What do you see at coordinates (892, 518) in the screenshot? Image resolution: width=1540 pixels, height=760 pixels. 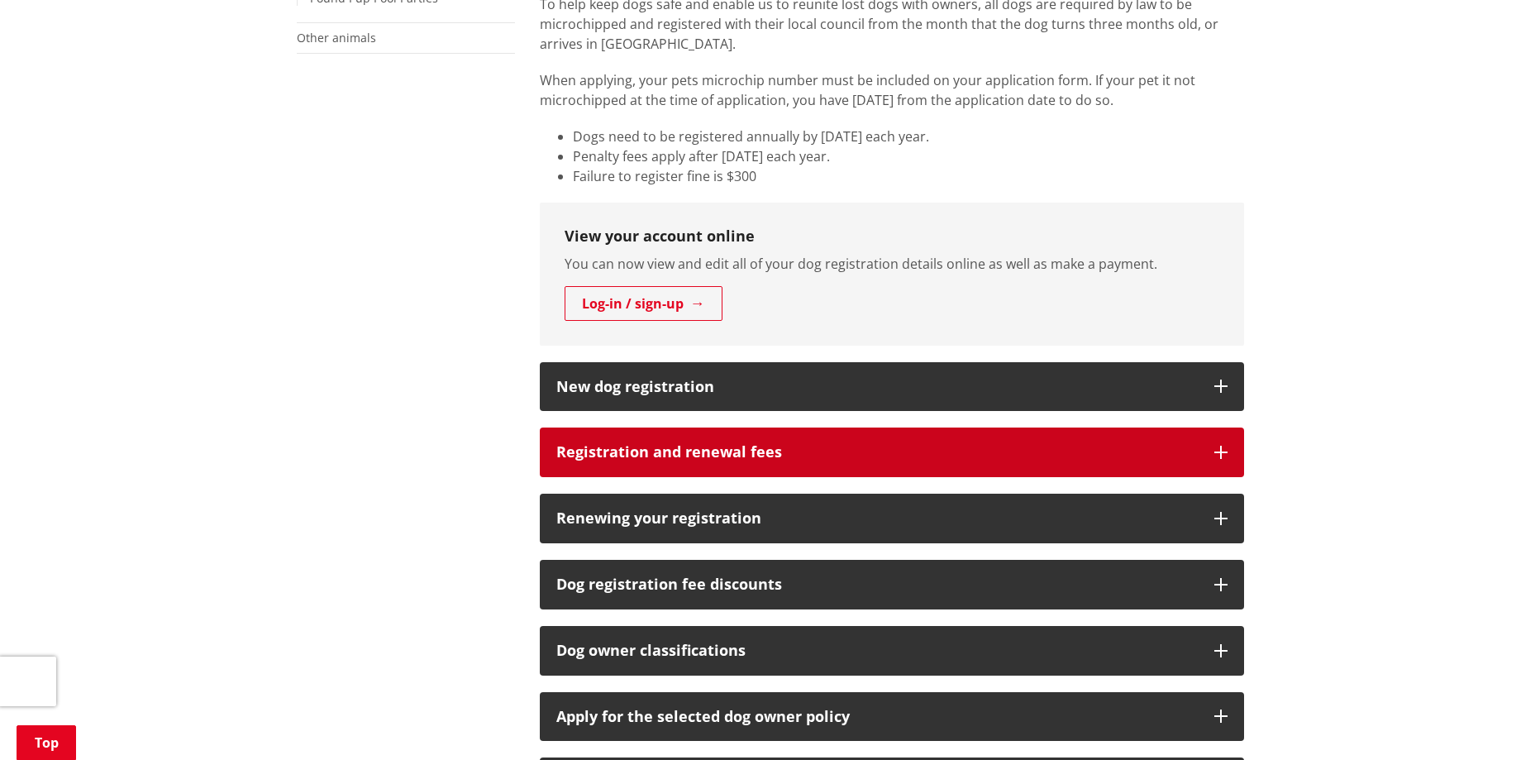 I see `button: Renewing your registration` at bounding box center [892, 518].